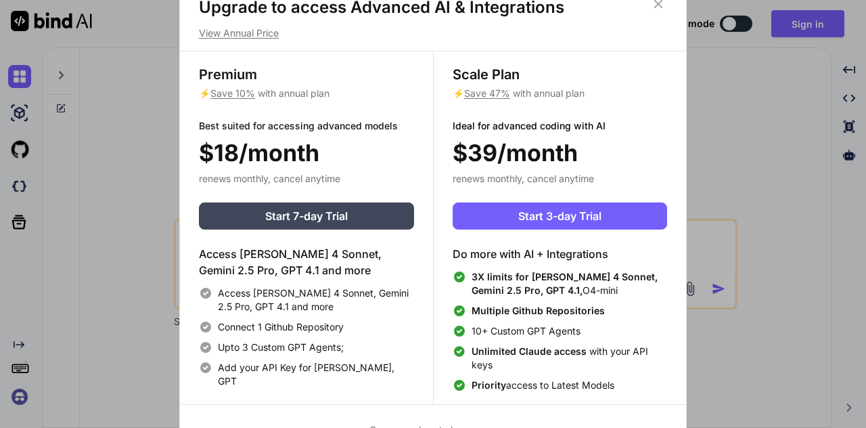 Image resolution: width=866 pixels, height=428 pixels. Describe the element at coordinates (306, 126) in the screenshot. I see `p: Best suited for accessing advanced models` at that location.